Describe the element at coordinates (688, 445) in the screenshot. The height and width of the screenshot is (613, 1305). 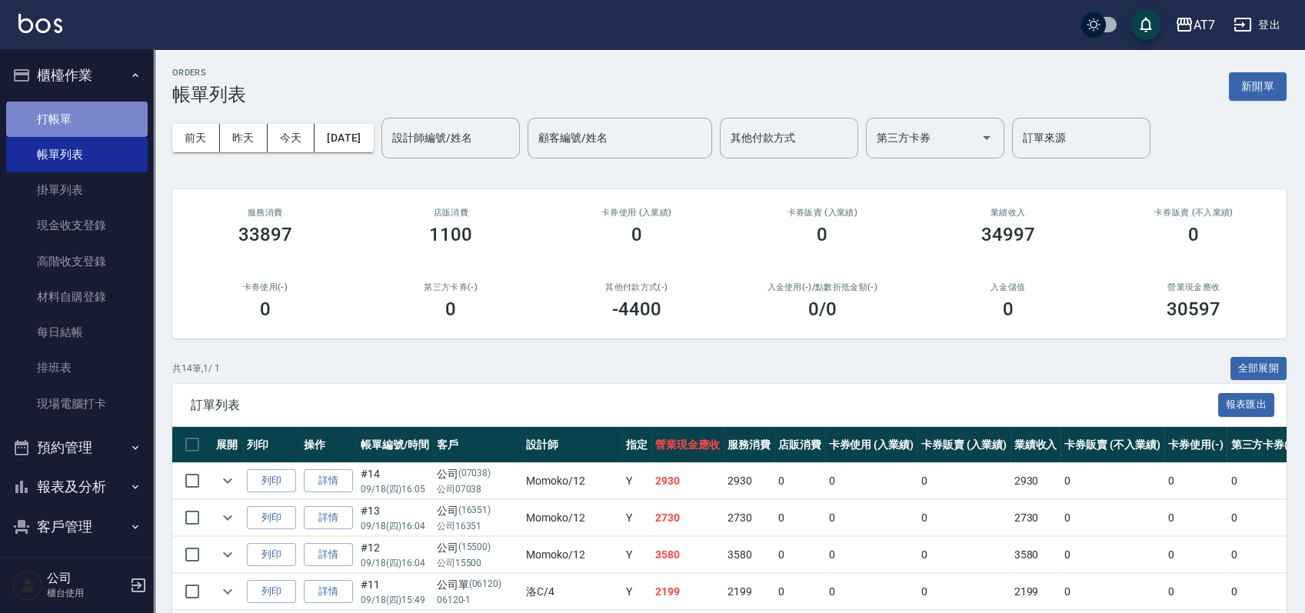
I see `th: 營業現金應收` at that location.